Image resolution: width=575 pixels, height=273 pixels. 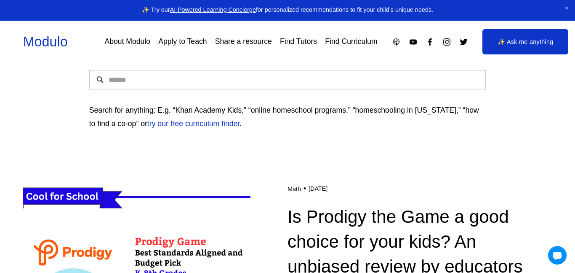 What do you see at coordinates (526, 42) in the screenshot?
I see `a: ✨ Ask me anything` at bounding box center [526, 42].